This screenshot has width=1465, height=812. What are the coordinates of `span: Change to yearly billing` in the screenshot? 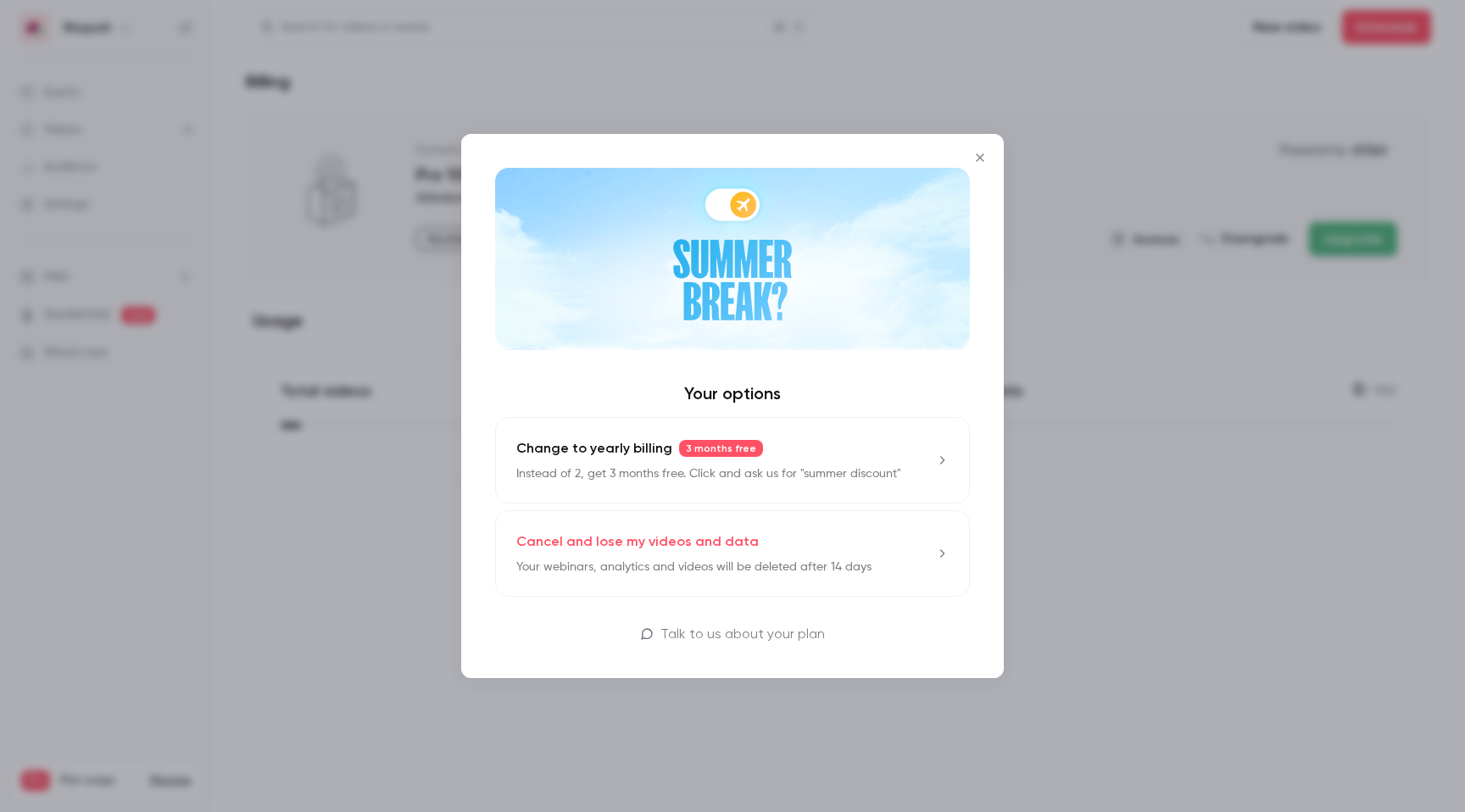 It's located at (594, 448).